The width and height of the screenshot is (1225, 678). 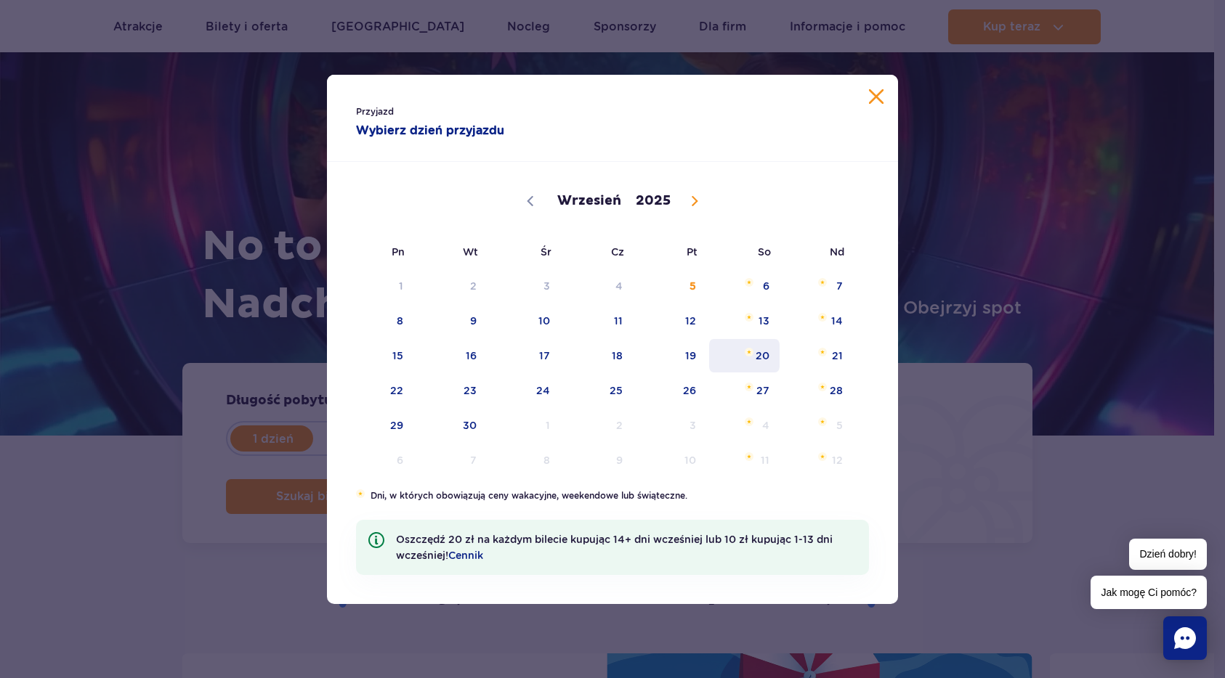 I want to click on span: Jak mogę Ci pomóc?, so click(x=1149, y=593).